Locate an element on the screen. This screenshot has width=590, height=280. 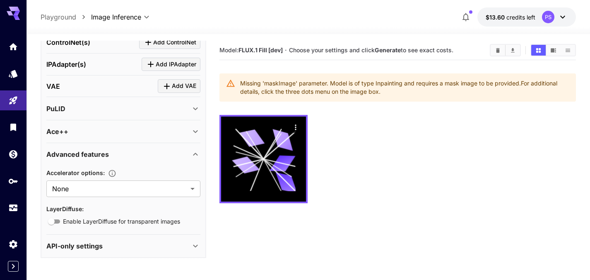
p: Ace++ is located at coordinates (57, 131).